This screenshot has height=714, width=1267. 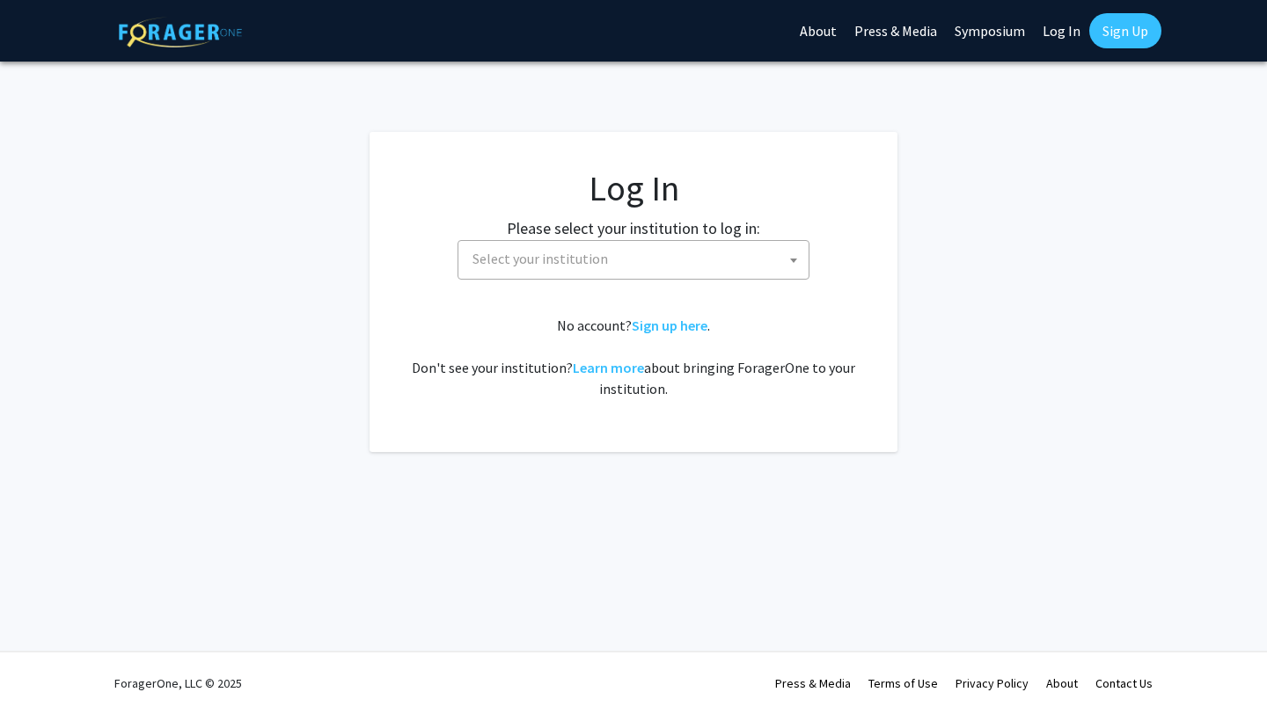 I want to click on h1: Log In, so click(x=633, y=188).